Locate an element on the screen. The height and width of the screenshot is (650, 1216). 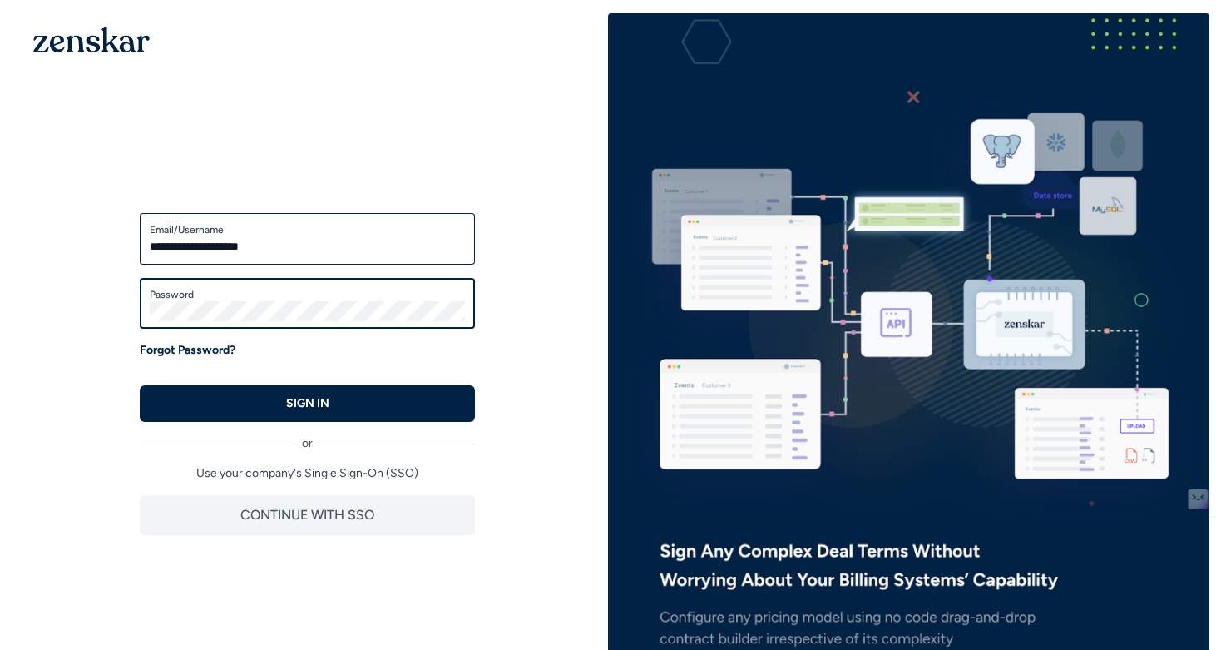
button: SIGN IN is located at coordinates (307, 403).